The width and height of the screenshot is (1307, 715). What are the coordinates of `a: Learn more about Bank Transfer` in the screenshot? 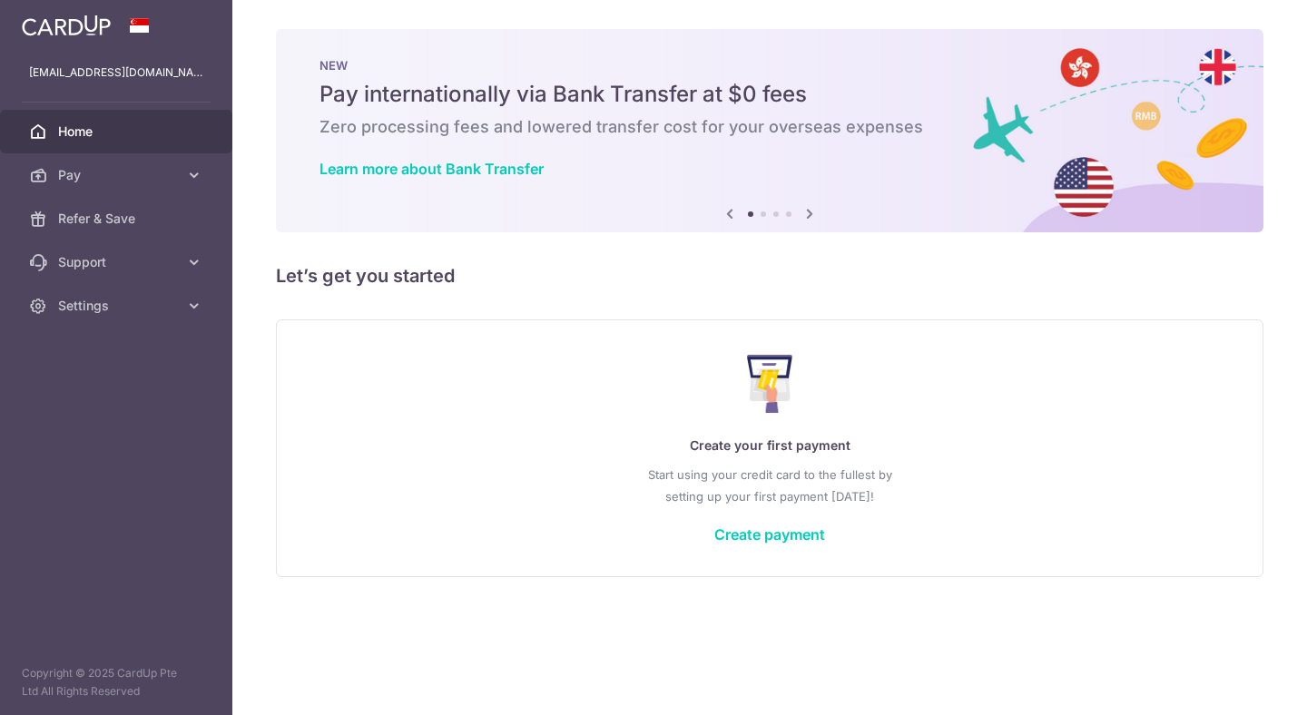 It's located at (431, 169).